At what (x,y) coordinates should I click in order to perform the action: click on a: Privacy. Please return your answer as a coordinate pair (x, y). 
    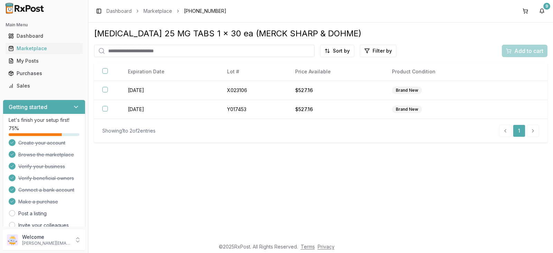
    Looking at the image, I should click on (326, 246).